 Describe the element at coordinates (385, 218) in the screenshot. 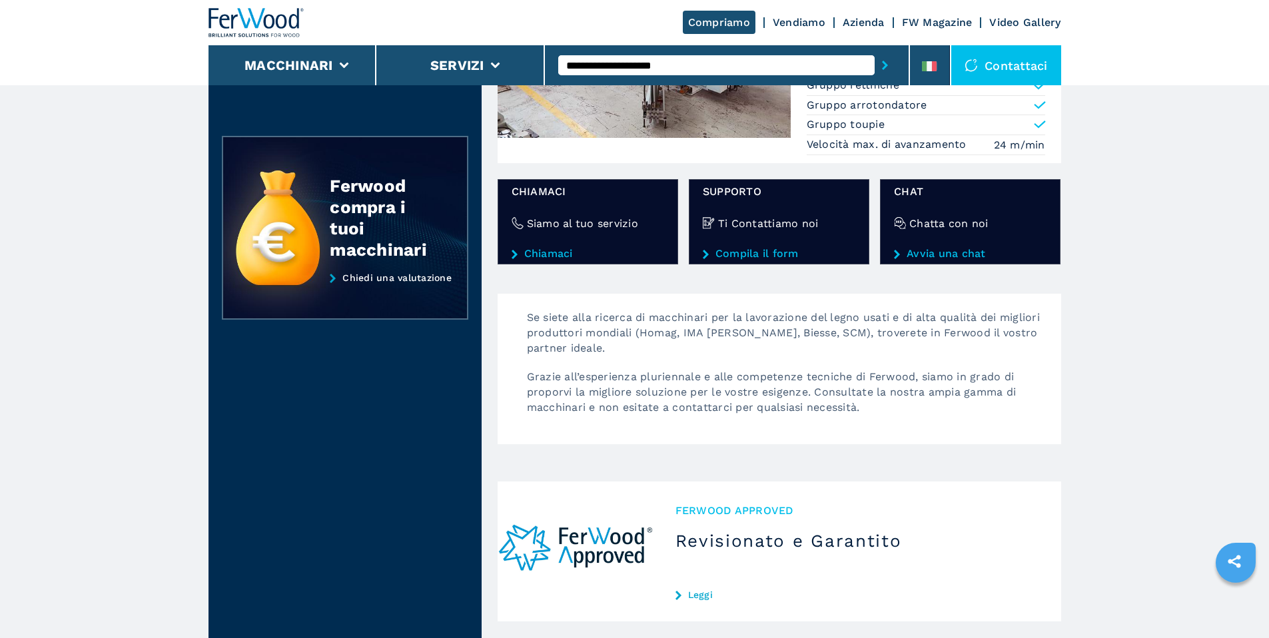

I see `div: Ferwood compra i tuoi macchinari` at that location.